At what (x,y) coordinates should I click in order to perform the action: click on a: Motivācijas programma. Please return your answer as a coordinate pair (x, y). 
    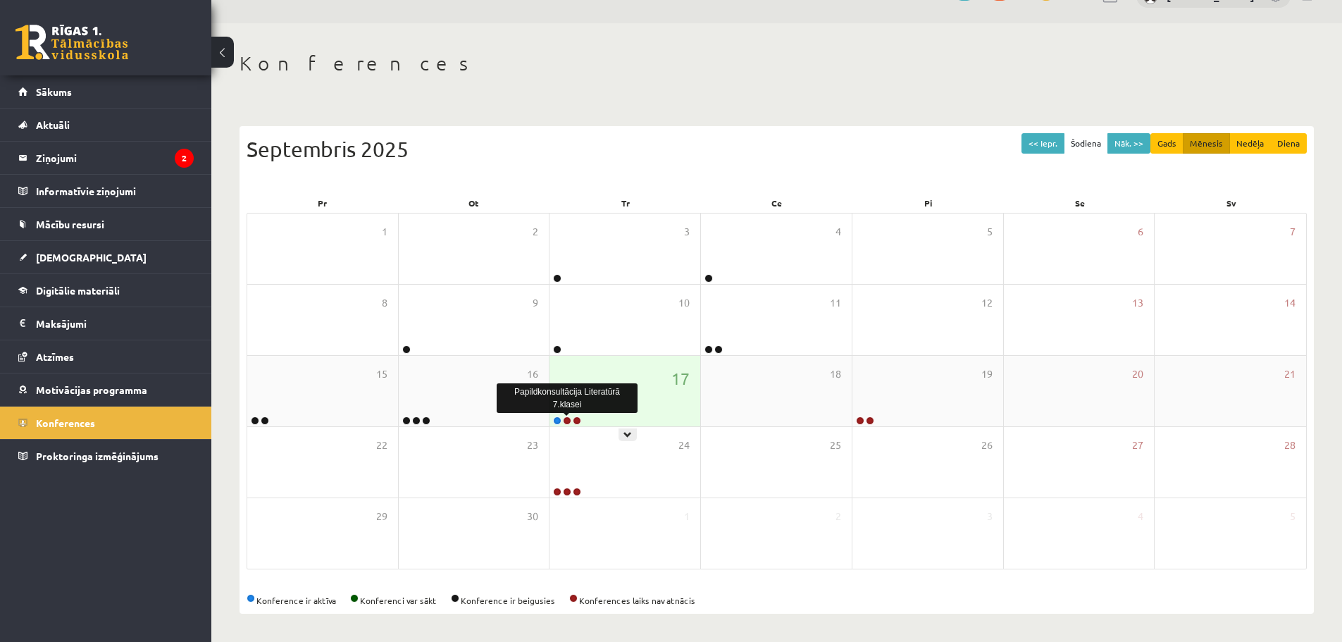
    Looking at the image, I should click on (106, 390).